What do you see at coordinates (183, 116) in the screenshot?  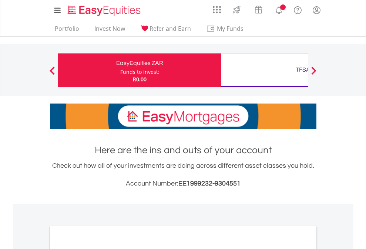 I see `img: EasyMortage Promotion Banner` at bounding box center [183, 116].